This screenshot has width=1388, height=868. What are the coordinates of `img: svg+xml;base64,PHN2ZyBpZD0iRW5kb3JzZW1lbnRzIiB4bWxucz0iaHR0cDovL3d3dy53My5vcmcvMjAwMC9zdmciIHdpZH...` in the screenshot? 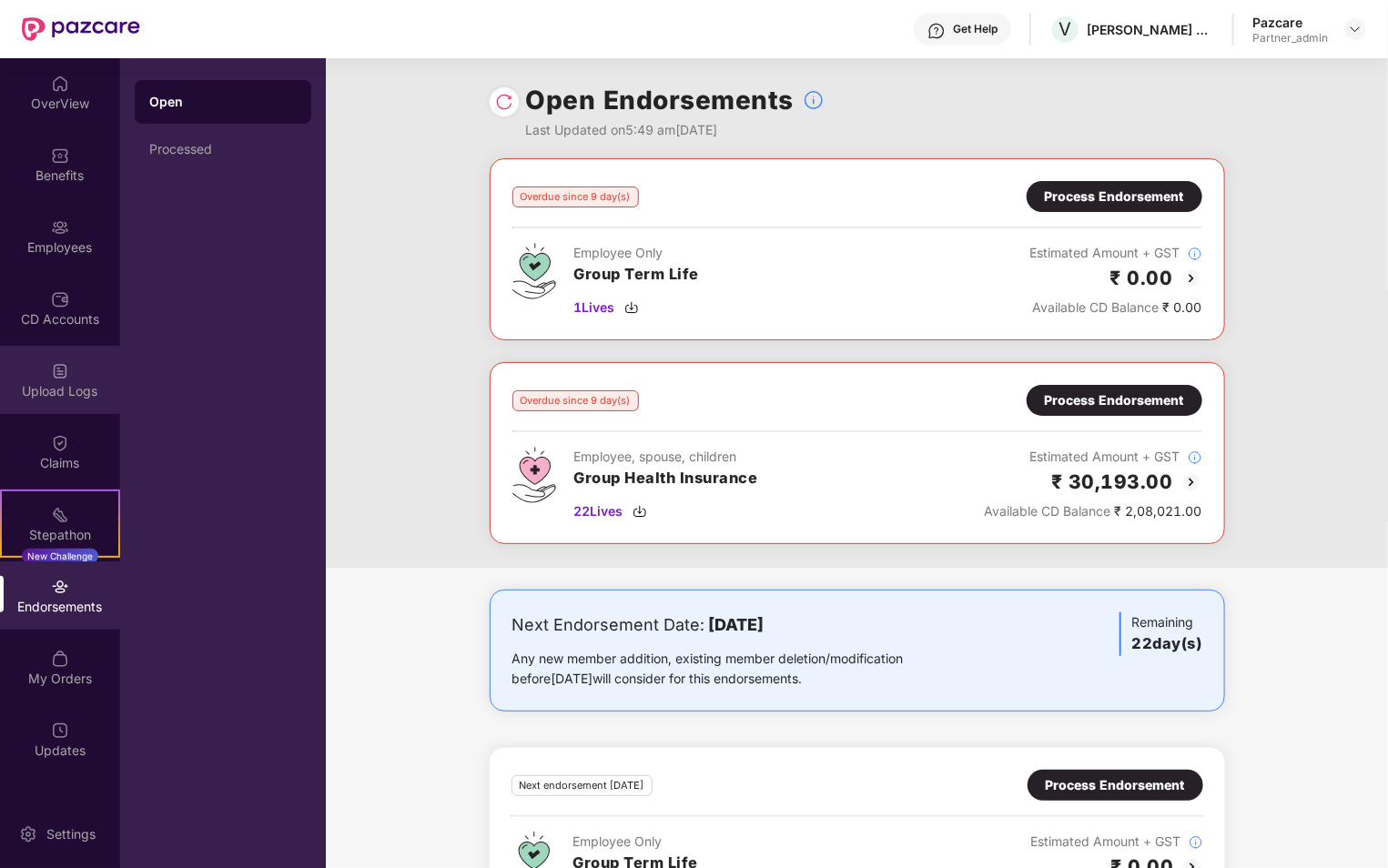 It's located at (60, 587).